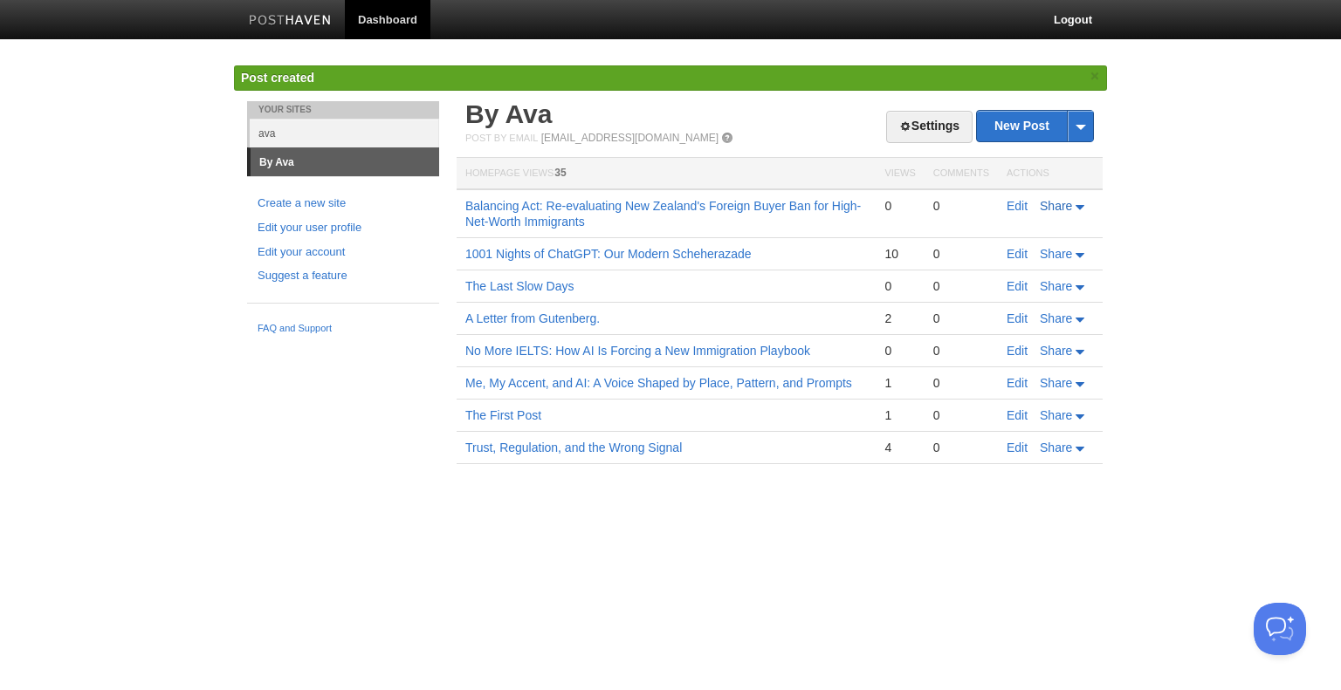  What do you see at coordinates (278, 78) in the screenshot?
I see `span: Post created` at bounding box center [278, 78].